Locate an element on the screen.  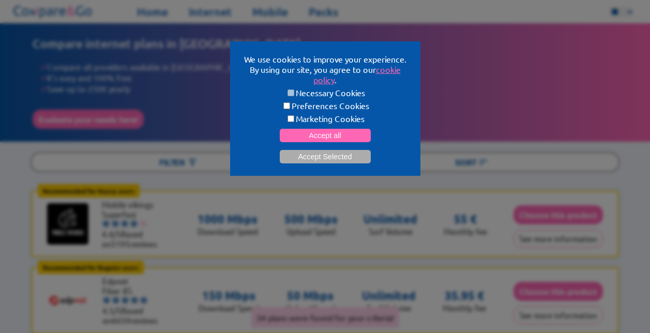
label: Necessary Cookies is located at coordinates (325, 93).